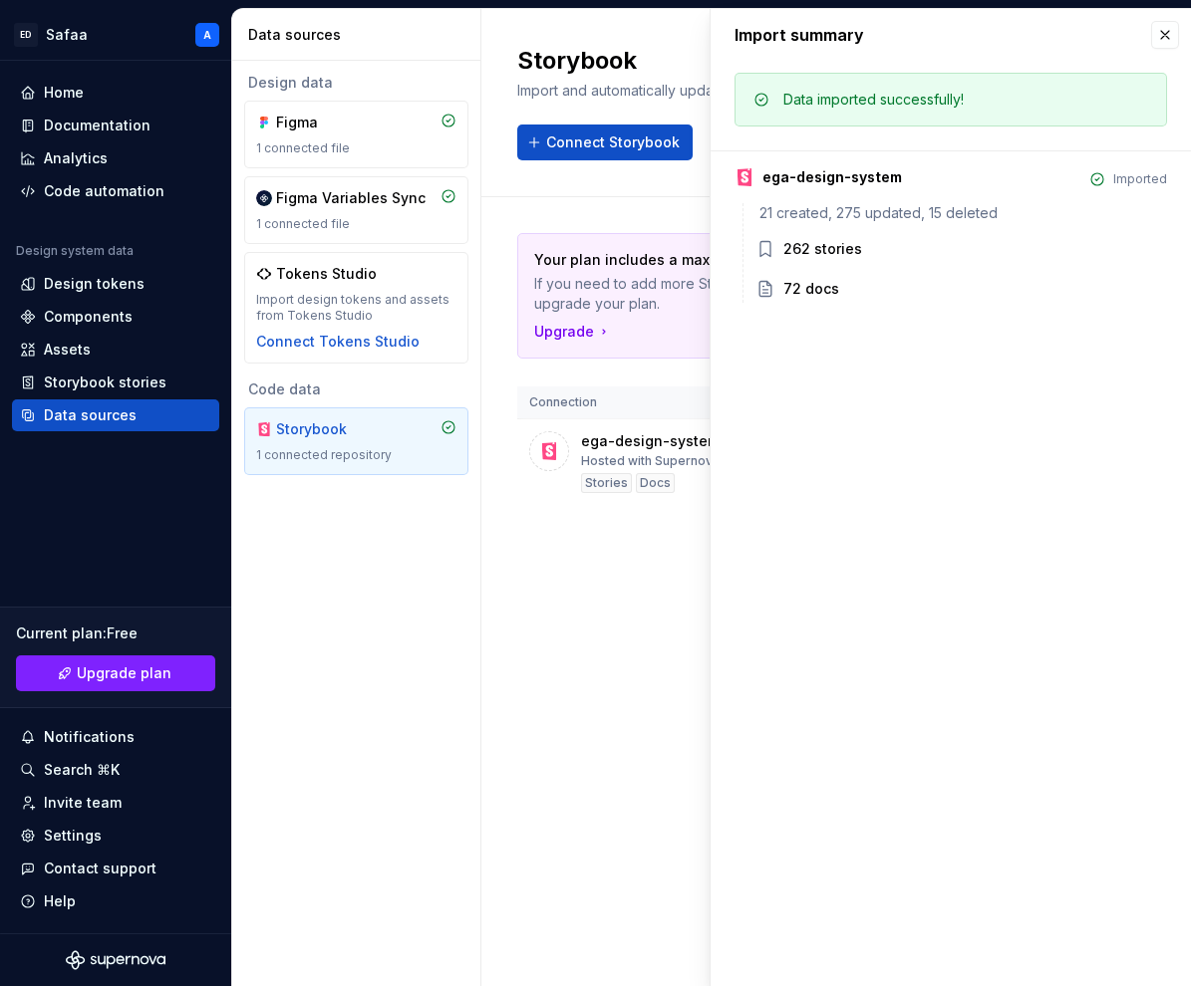  Describe the element at coordinates (116, 93) in the screenshot. I see `a: Home` at that location.